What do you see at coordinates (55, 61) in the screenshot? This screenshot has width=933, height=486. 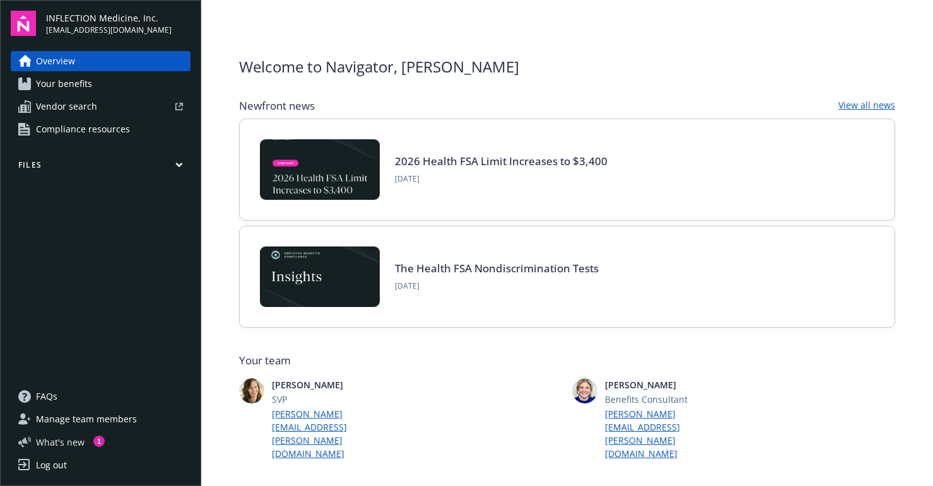 I see `span: Overview` at bounding box center [55, 61].